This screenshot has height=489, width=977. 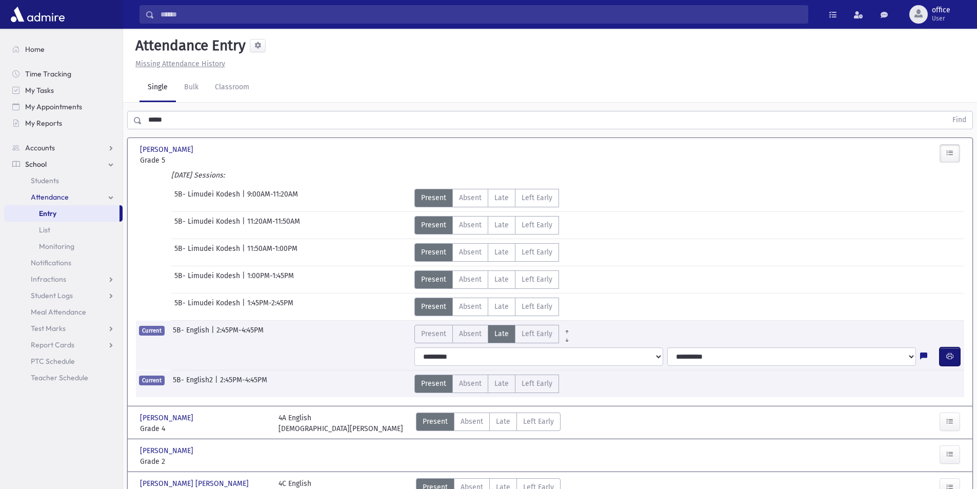 I want to click on a: Teacher Schedule, so click(x=63, y=377).